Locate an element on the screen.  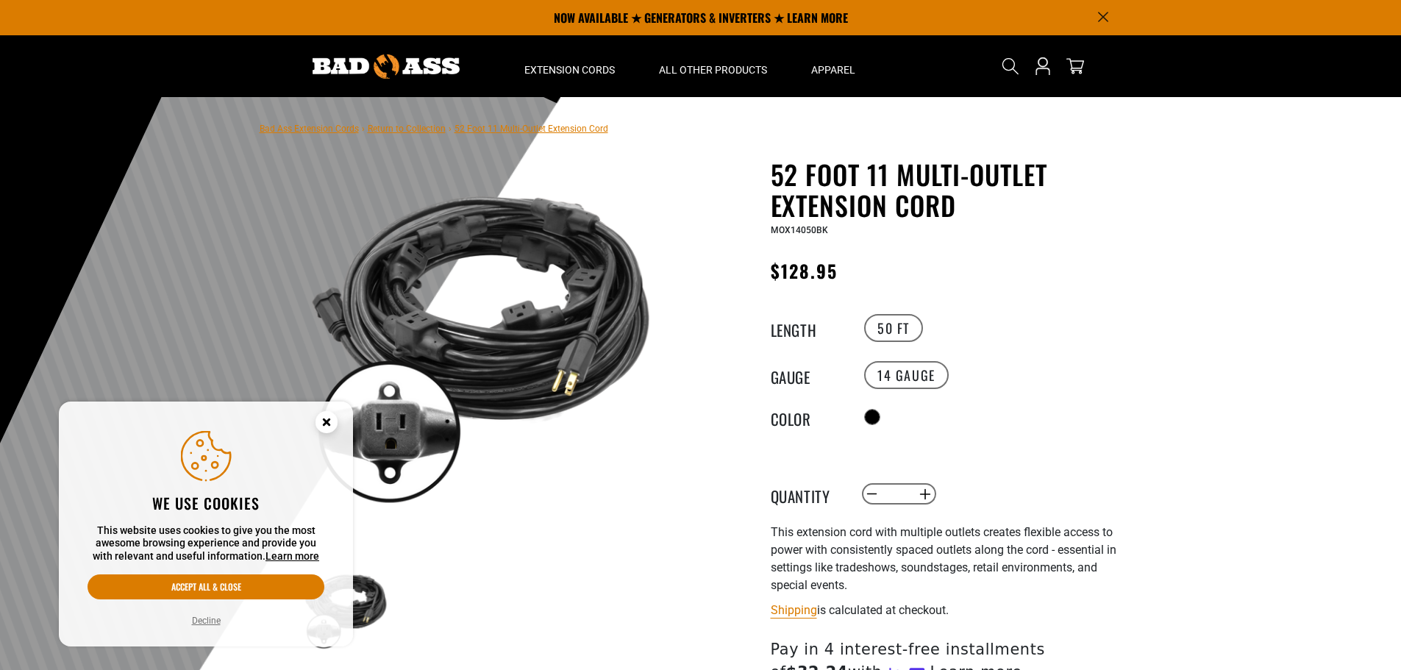
label: 50 FT is located at coordinates (893, 328).